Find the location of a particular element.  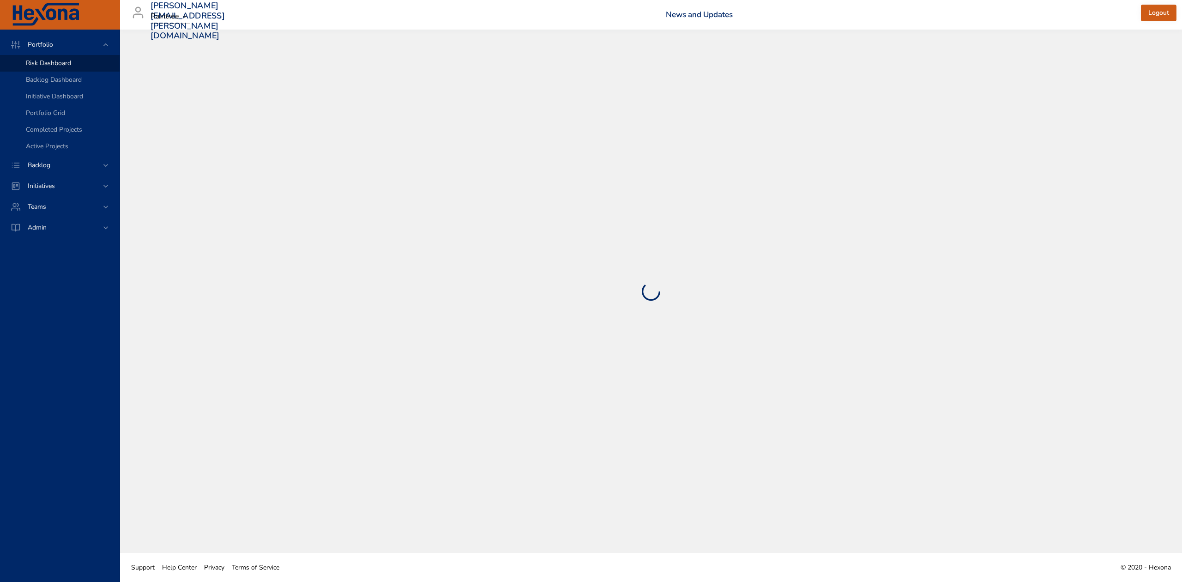

span: Teams is located at coordinates (37, 206).